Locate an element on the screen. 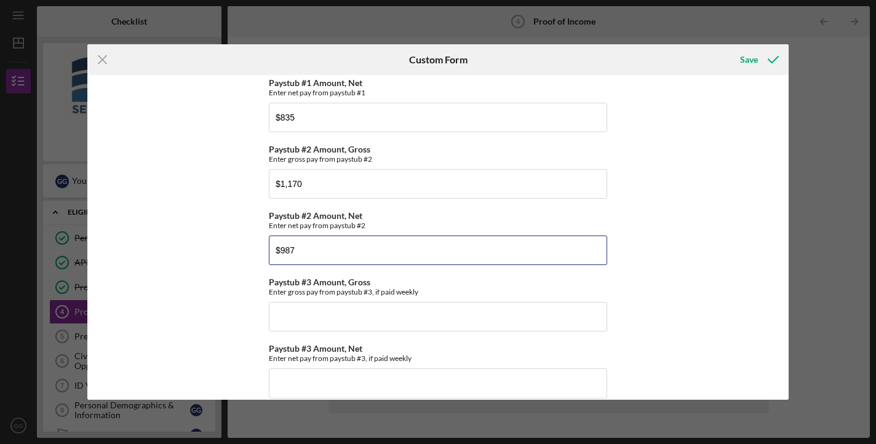  div: Enter net pay from paystub #3, if paid weekly is located at coordinates (438, 358).